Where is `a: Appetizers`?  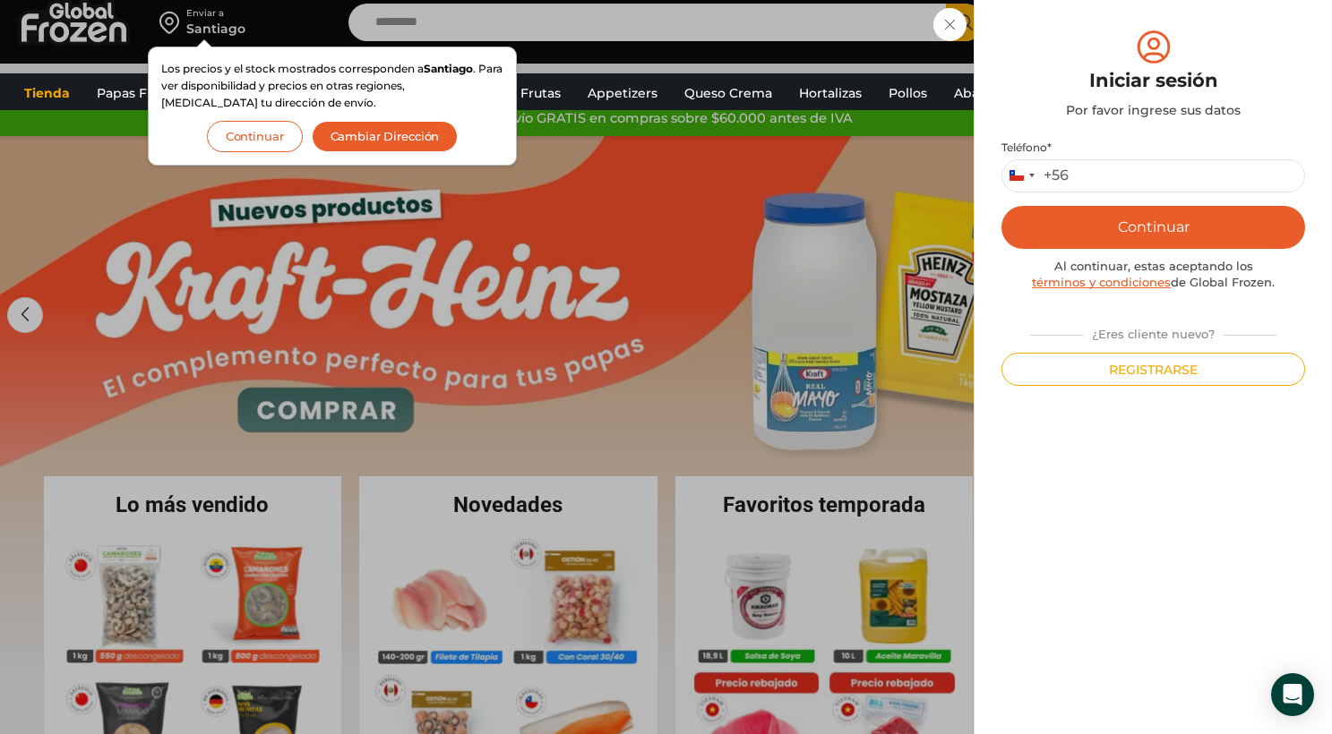 a: Appetizers is located at coordinates (622, 93).